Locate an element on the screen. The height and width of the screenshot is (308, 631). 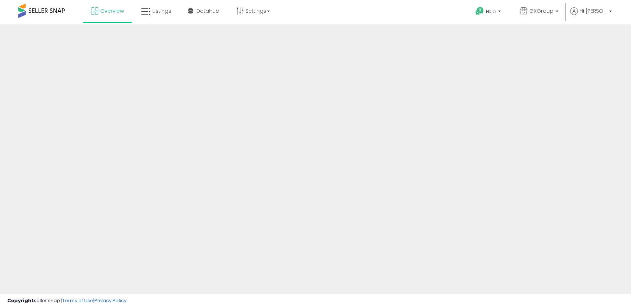
span: Listings is located at coordinates (162, 11).